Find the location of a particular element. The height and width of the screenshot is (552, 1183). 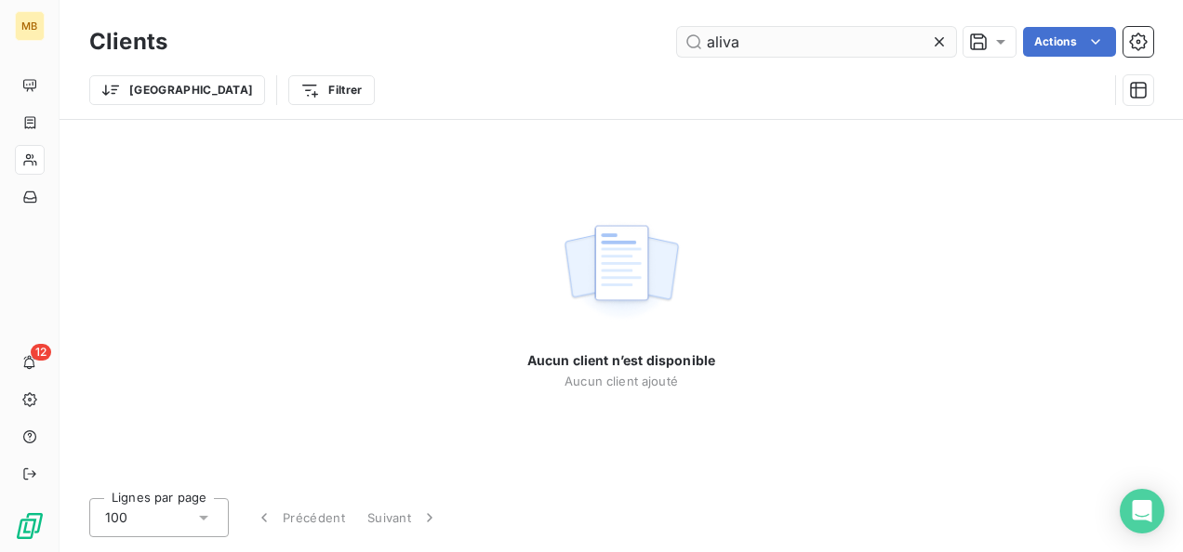

button: Actions is located at coordinates (1069, 42).